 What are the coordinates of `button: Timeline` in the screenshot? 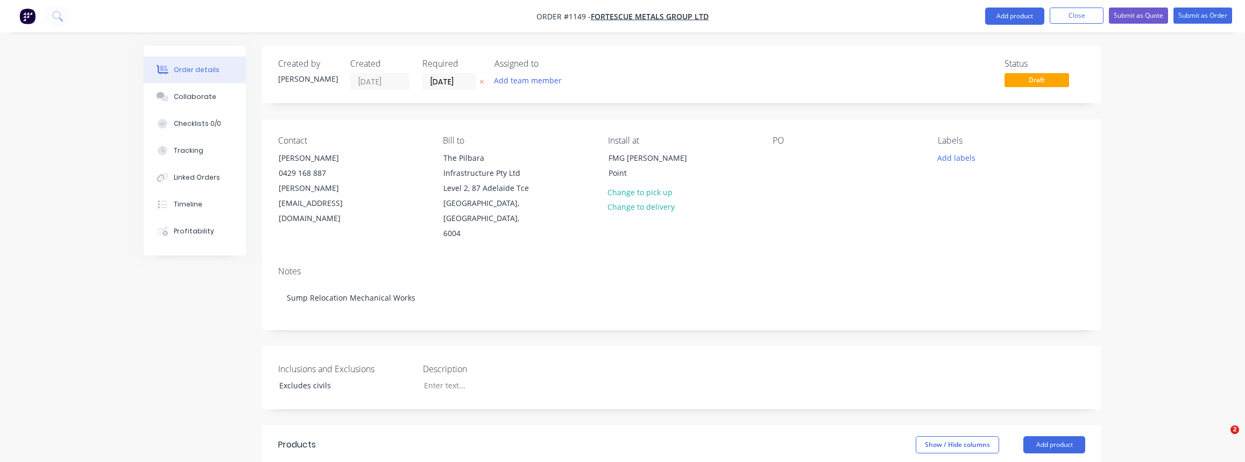 It's located at (195, 204).